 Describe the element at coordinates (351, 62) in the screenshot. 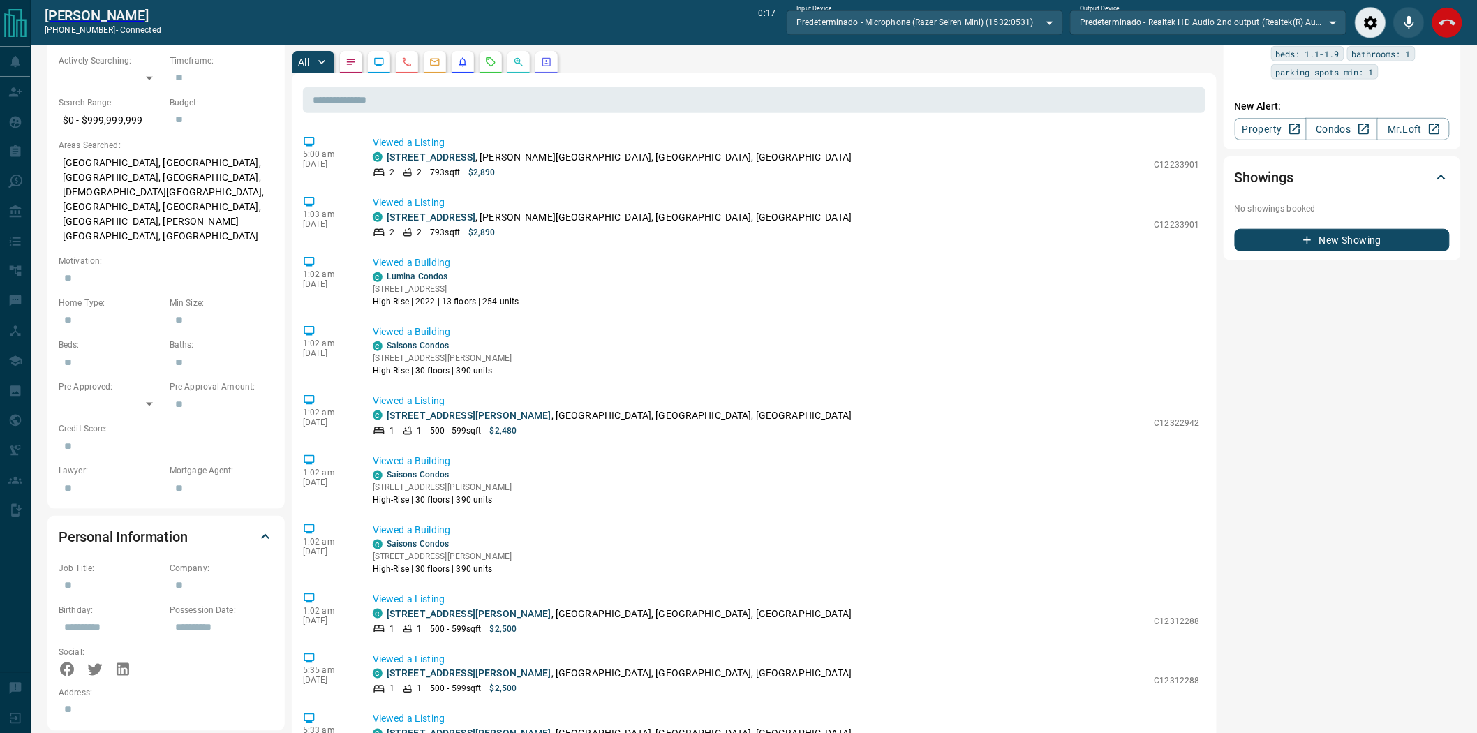

I see `svg: Notes` at that location.